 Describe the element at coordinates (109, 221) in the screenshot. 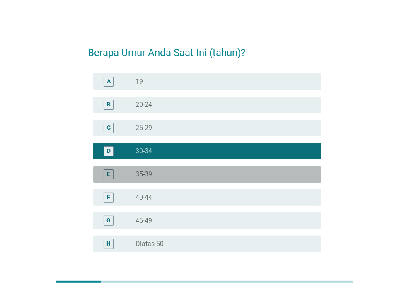

I see `div: G` at that location.